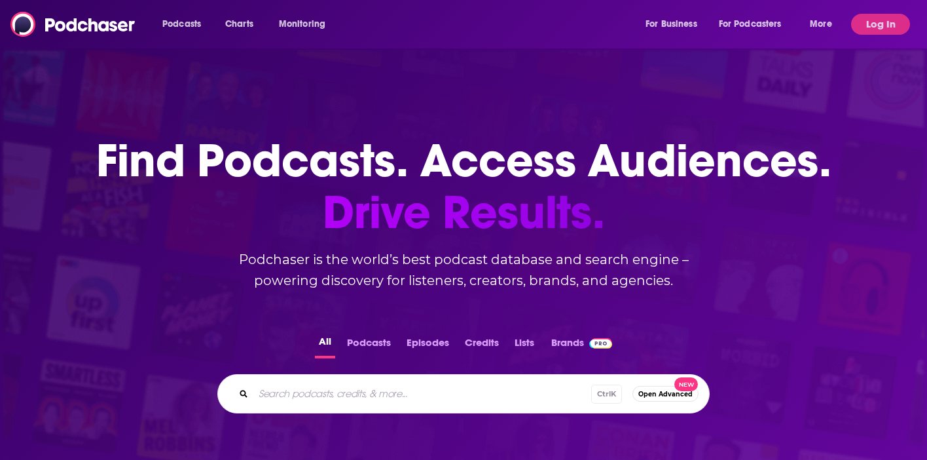  What do you see at coordinates (422, 393) in the screenshot?
I see `input: Search podcasts, credits, & more...` at bounding box center [422, 393].